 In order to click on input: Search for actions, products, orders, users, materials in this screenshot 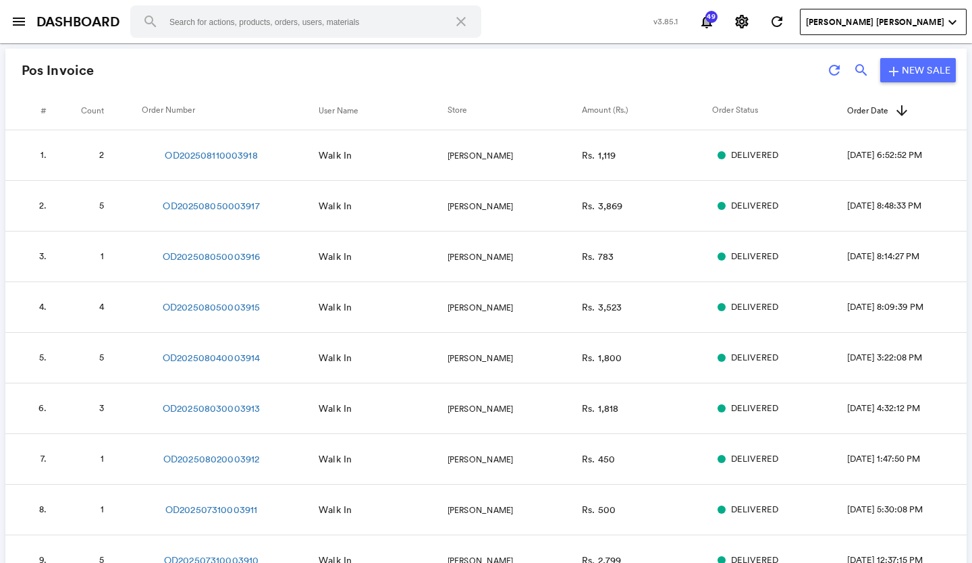, I will do `click(306, 22)`.